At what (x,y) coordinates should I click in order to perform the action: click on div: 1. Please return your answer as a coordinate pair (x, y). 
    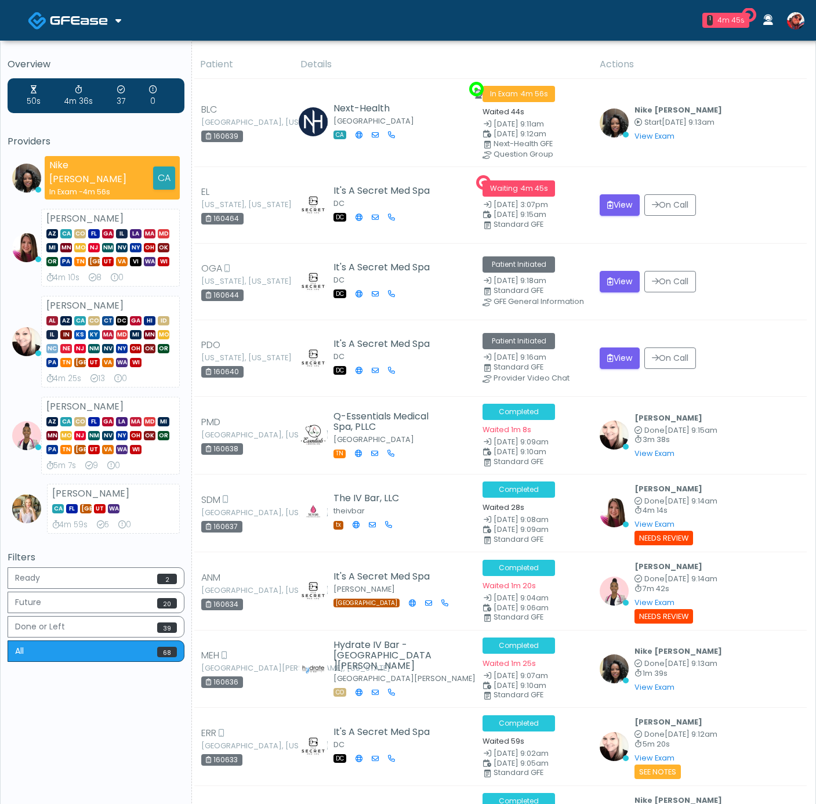
    Looking at the image, I should click on (710, 20).